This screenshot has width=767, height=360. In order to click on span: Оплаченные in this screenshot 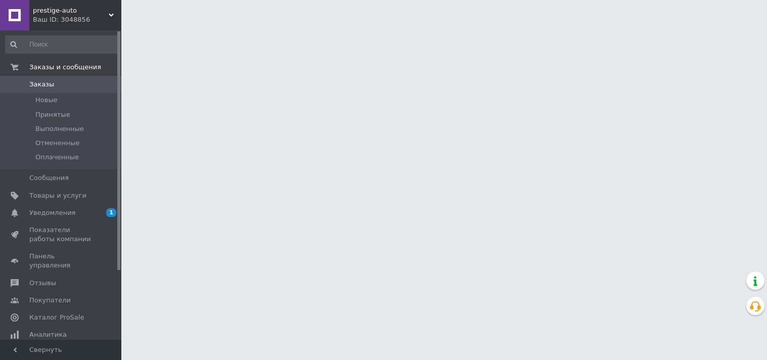, I will do `click(57, 157)`.